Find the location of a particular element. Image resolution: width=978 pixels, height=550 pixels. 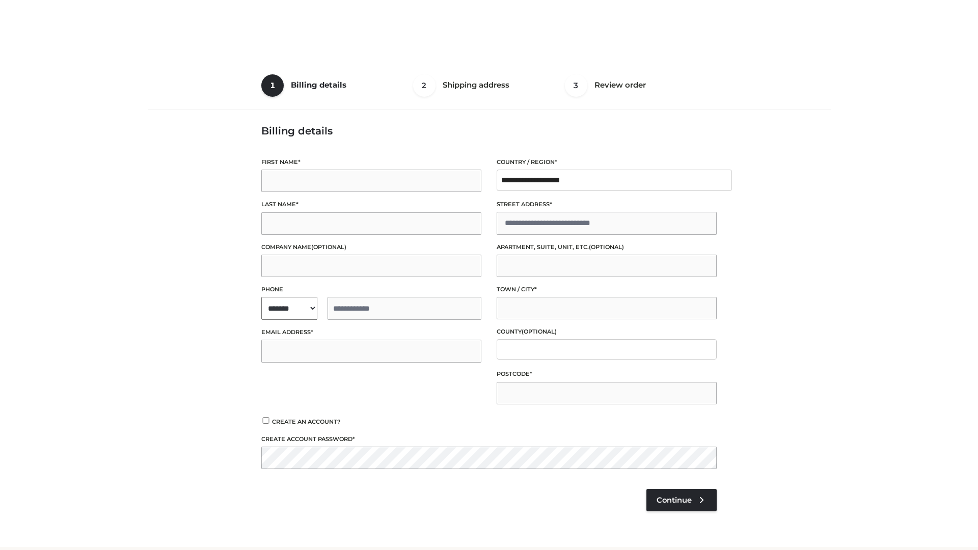

h3: Billing details is located at coordinates (489, 131).